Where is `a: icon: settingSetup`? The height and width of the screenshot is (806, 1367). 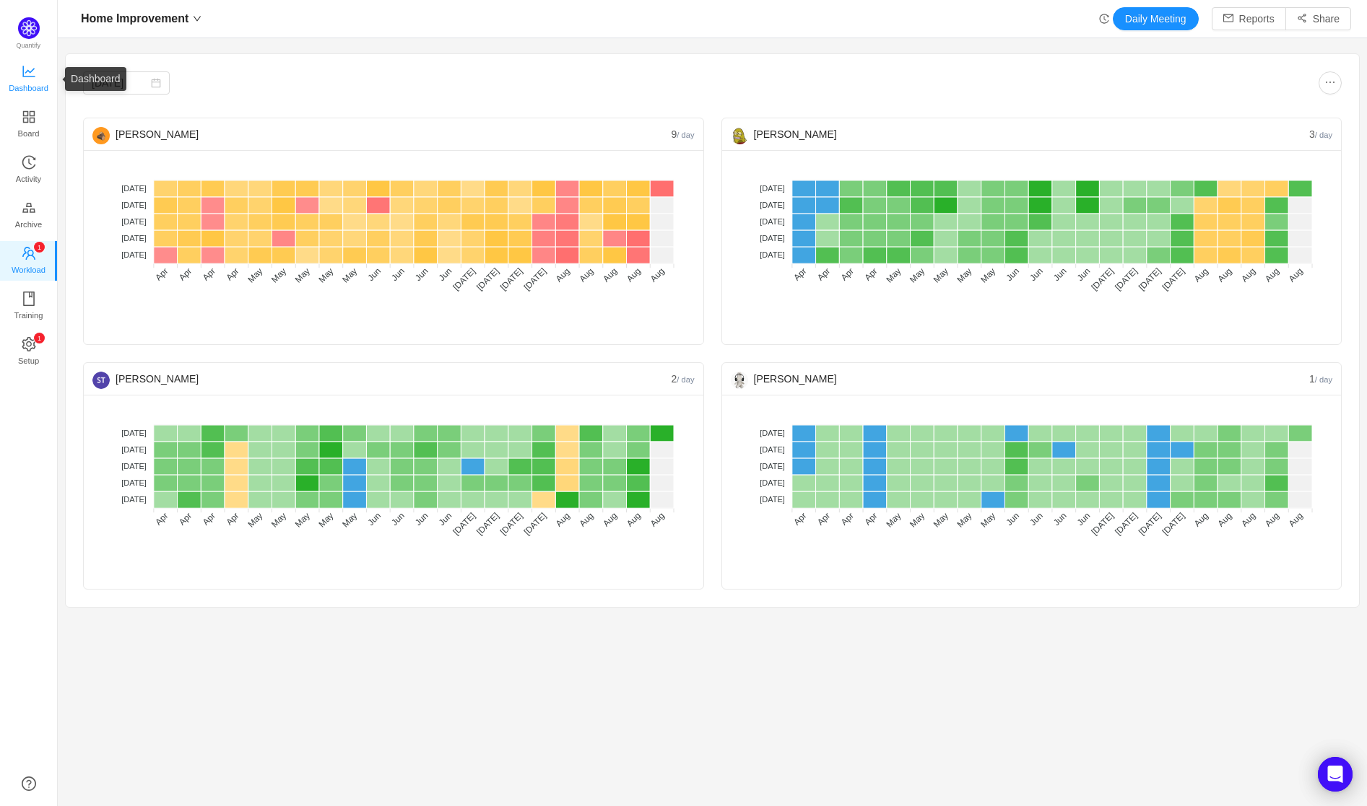 a: icon: settingSetup is located at coordinates (29, 352).